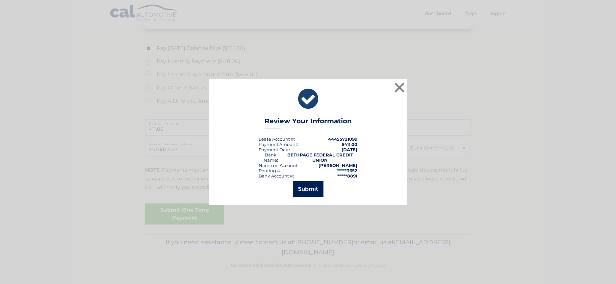 Image resolution: width=616 pixels, height=284 pixels. I want to click on div: Bank Account #:, so click(276, 176).